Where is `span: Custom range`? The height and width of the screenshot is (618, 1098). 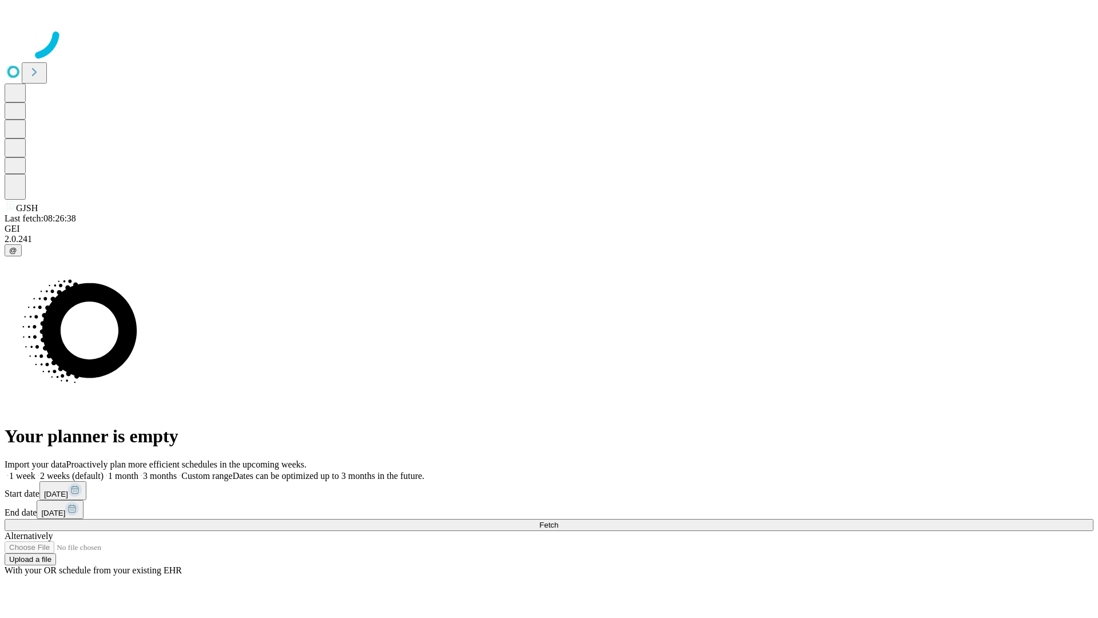
span: Custom range is located at coordinates (206, 475).